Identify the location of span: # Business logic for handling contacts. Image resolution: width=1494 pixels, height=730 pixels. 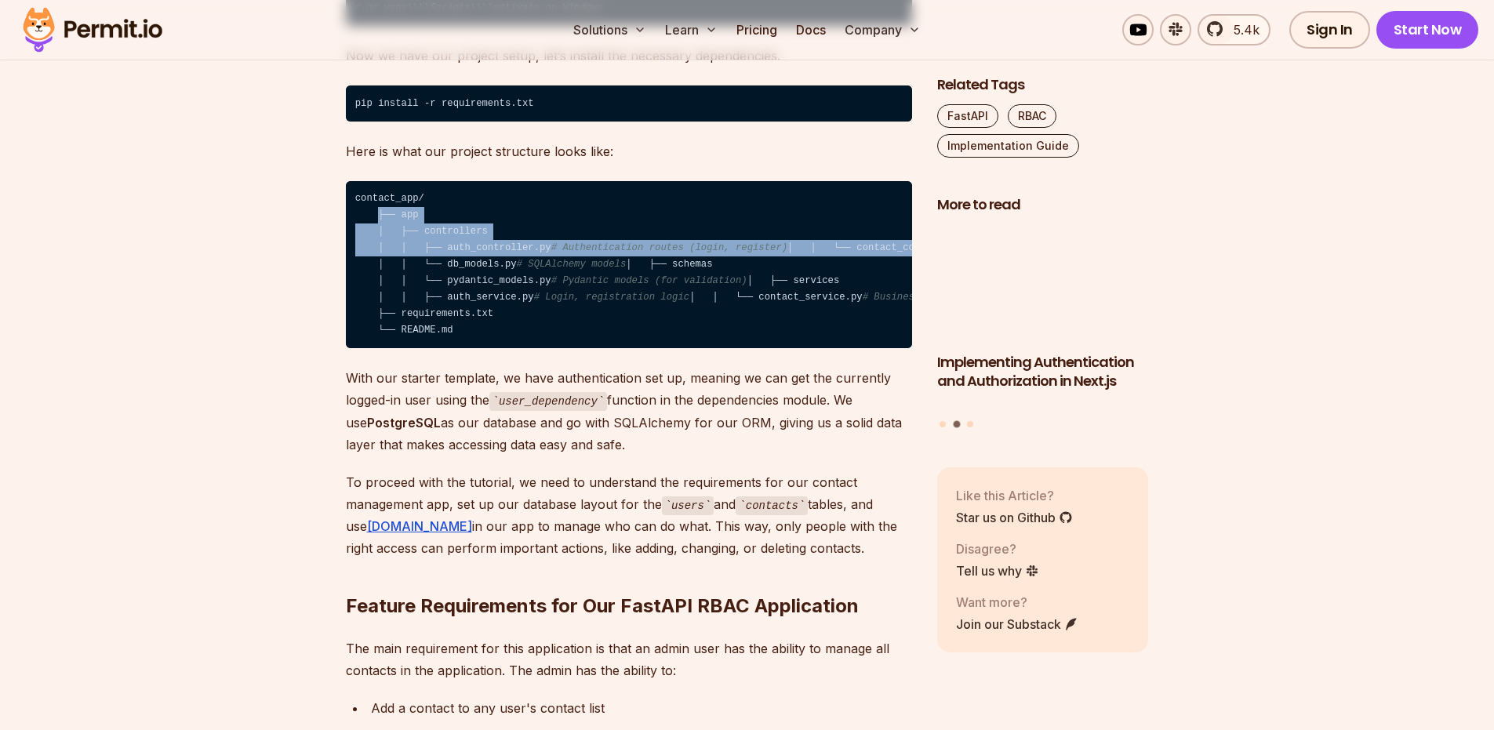
(972, 297).